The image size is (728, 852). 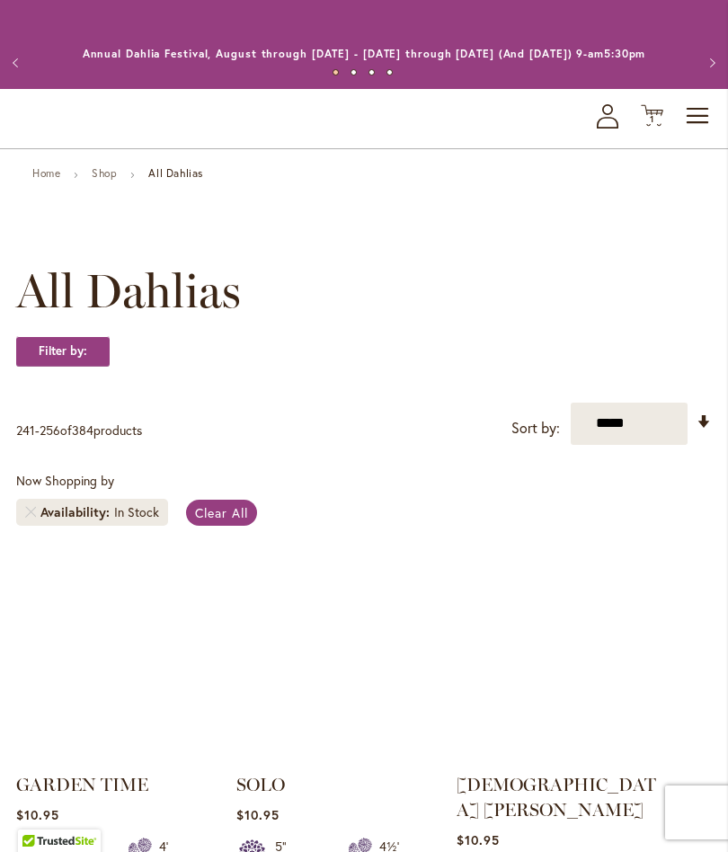 I want to click on div: In Stock, so click(x=137, y=512).